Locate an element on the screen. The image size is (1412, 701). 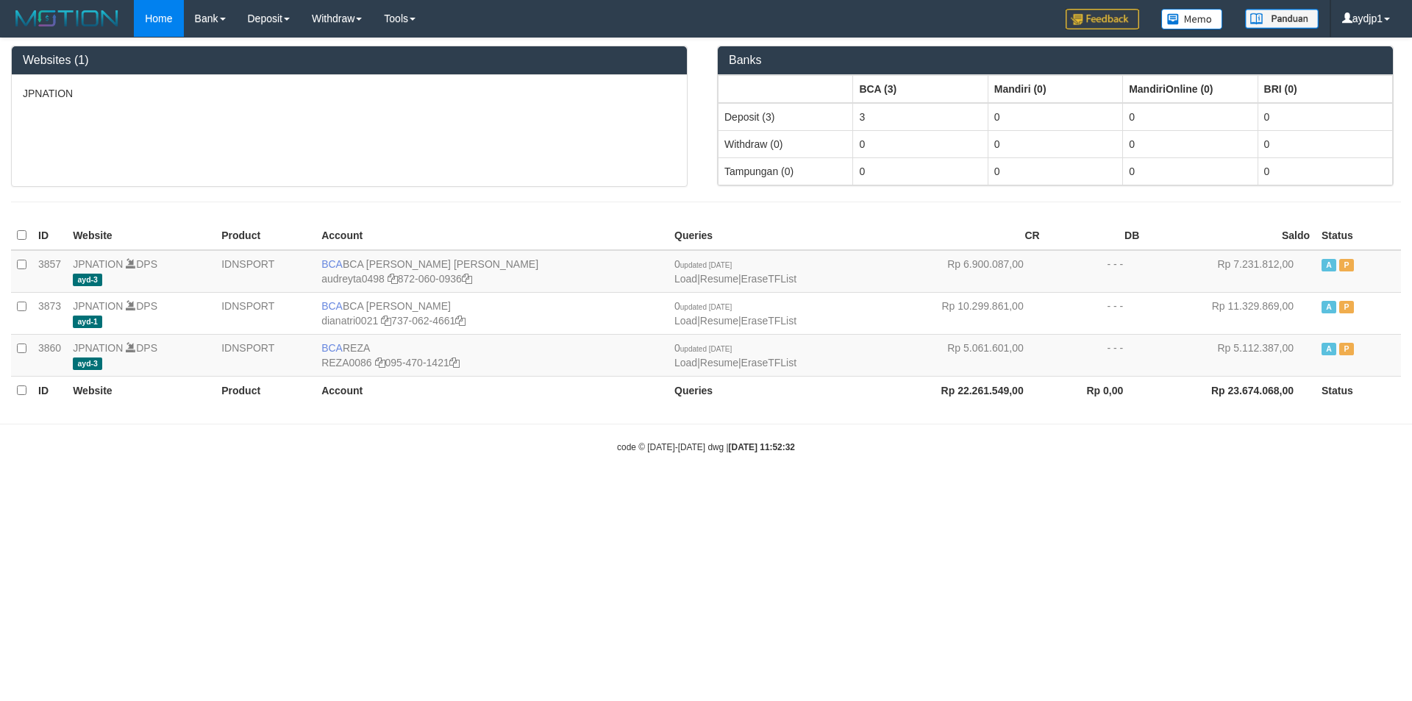
th: Saldo is located at coordinates (1230, 235).